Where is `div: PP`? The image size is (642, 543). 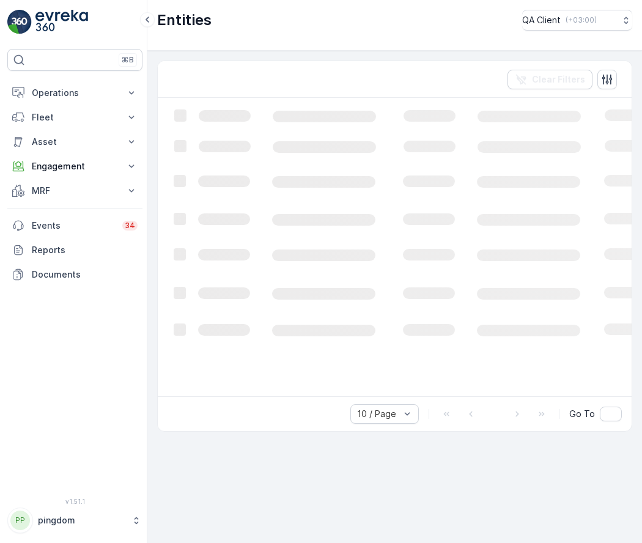 div: PP is located at coordinates (20, 520).